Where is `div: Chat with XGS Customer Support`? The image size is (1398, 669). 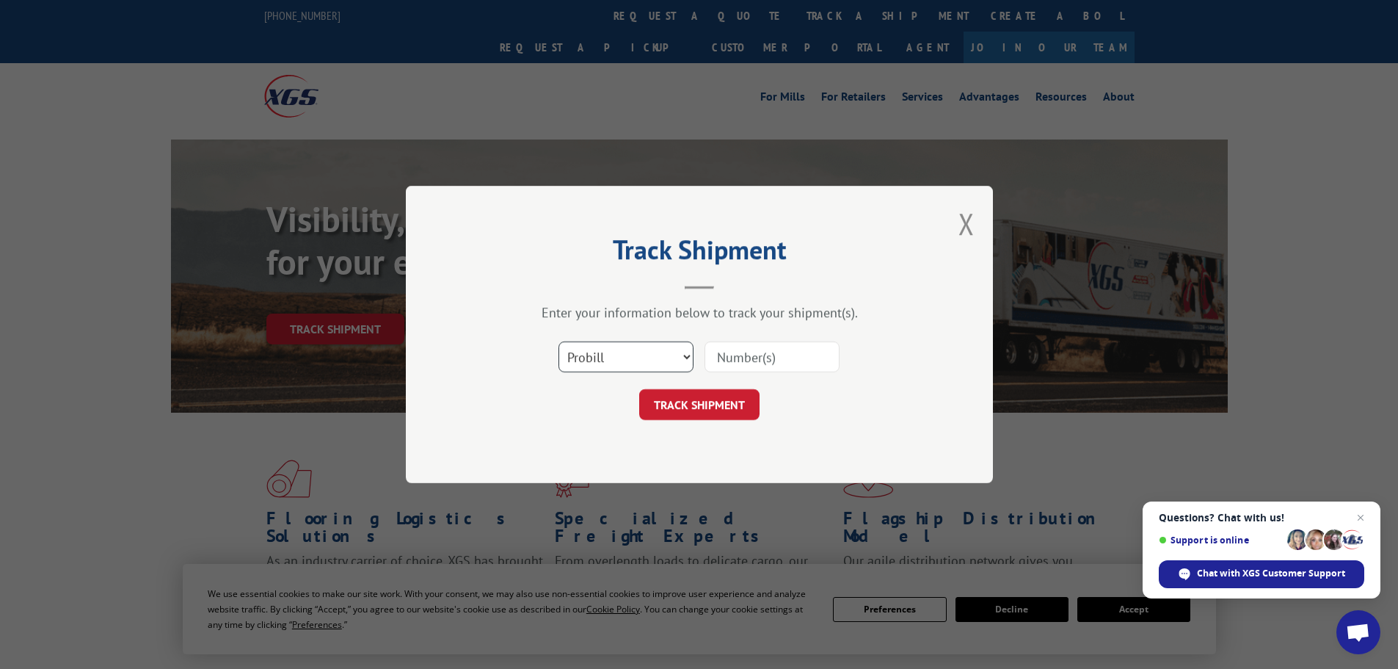 div: Chat with XGS Customer Support is located at coordinates (1262, 574).